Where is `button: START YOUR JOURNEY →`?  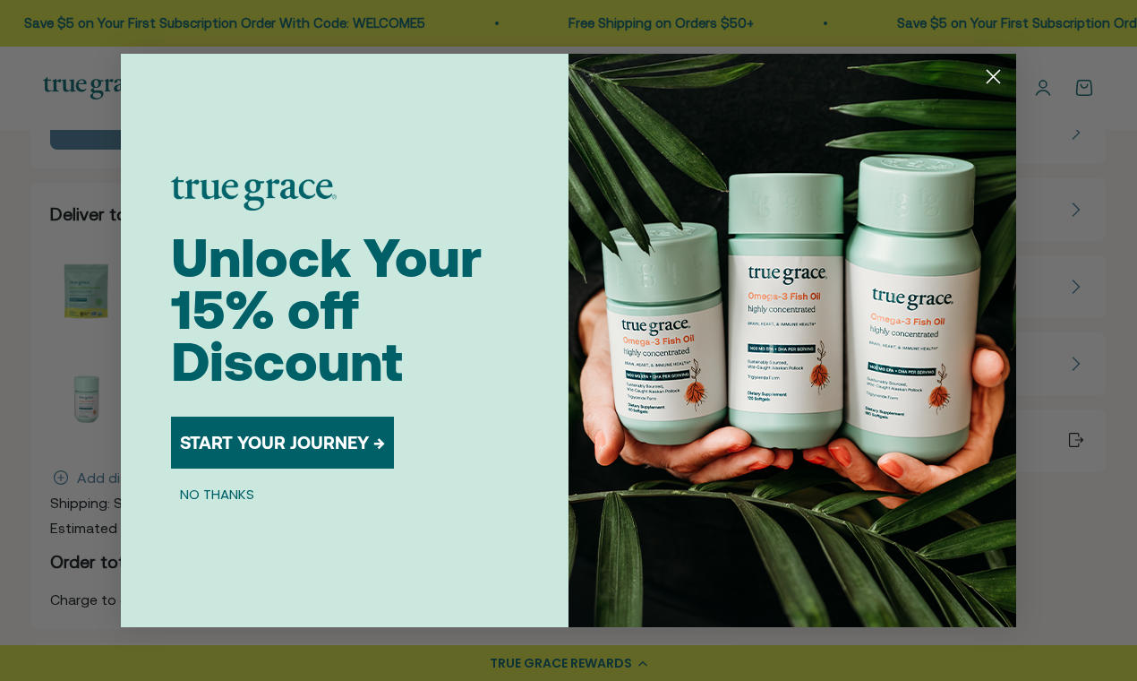
button: START YOUR JOURNEY → is located at coordinates (282, 442).